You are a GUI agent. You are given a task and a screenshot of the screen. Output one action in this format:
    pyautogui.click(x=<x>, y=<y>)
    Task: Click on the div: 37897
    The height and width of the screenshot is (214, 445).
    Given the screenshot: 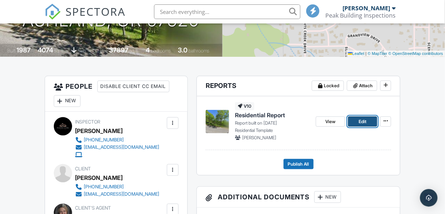 What is the action you would take?
    pyautogui.click(x=119, y=50)
    